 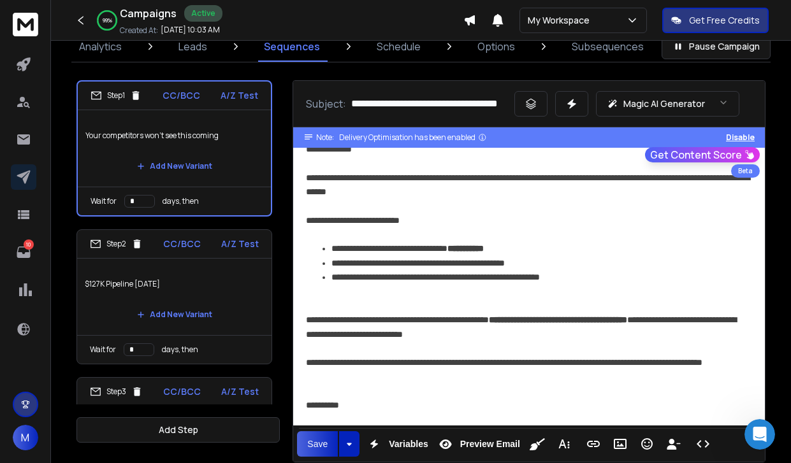 I want to click on li: Step1CC/BCCA/Z TestYour competitors won’t see this comingAdd New VariantWait fordays, then, so click(x=174, y=149).